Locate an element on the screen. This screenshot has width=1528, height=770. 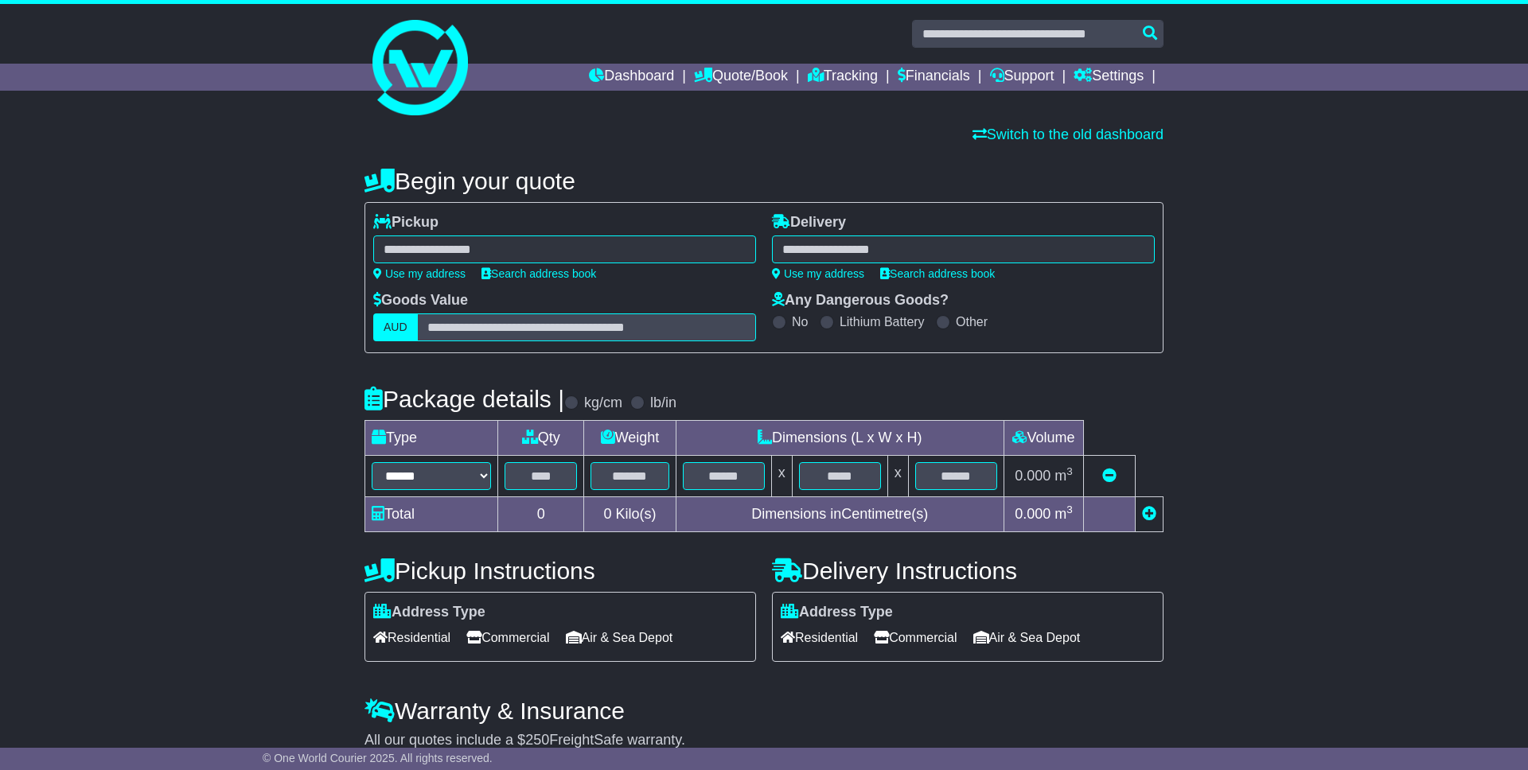
h4: Pickup Instructions is located at coordinates (560, 570).